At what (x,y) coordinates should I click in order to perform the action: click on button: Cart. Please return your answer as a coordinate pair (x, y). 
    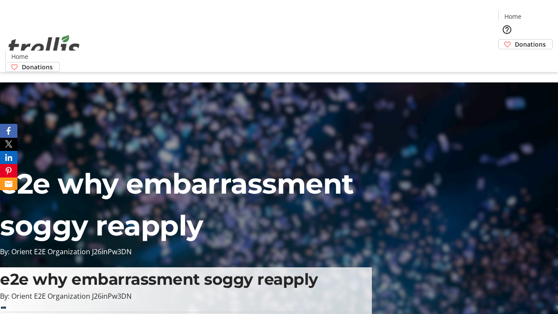
    Looking at the image, I should click on (507, 58).